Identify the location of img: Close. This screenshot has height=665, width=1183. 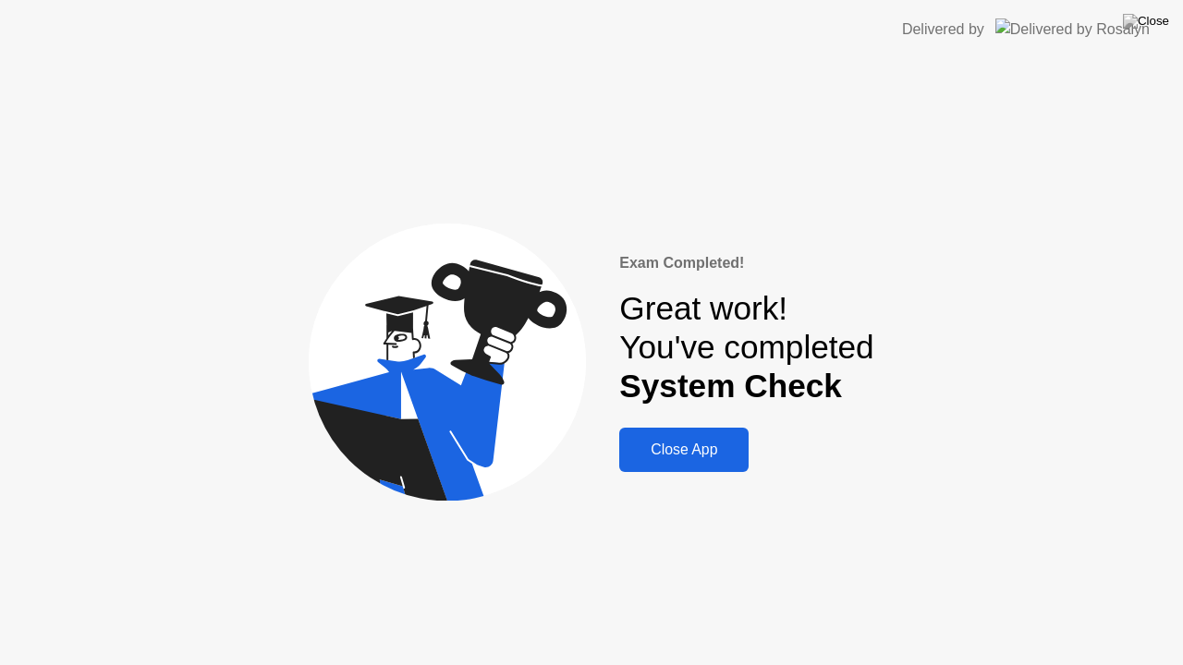
(1146, 21).